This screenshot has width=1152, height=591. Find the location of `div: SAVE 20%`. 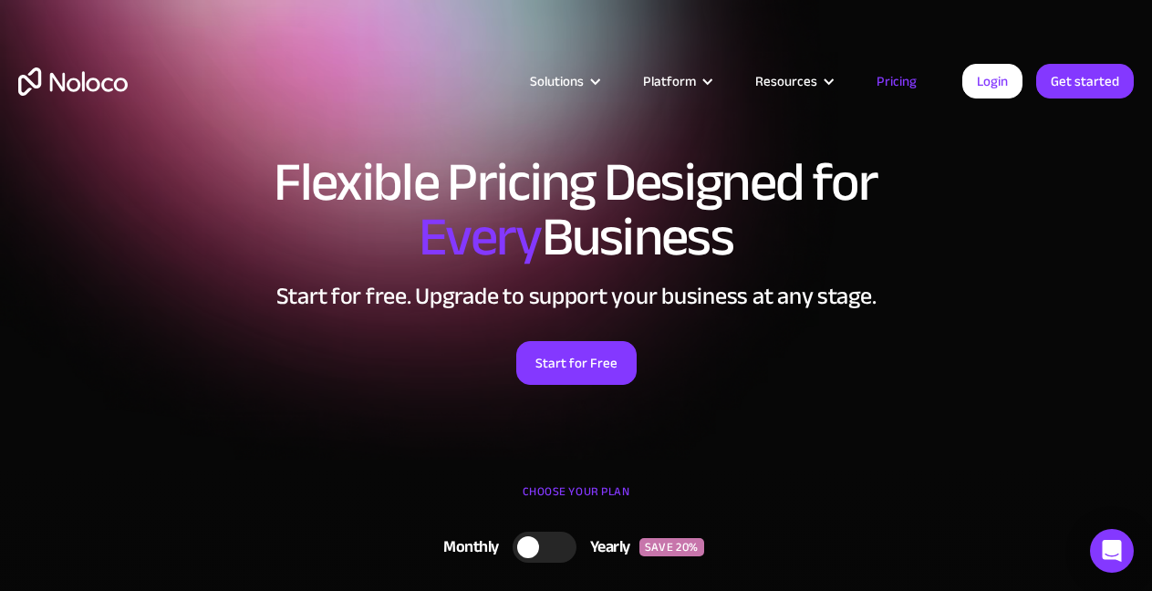

div: SAVE 20% is located at coordinates (671, 547).